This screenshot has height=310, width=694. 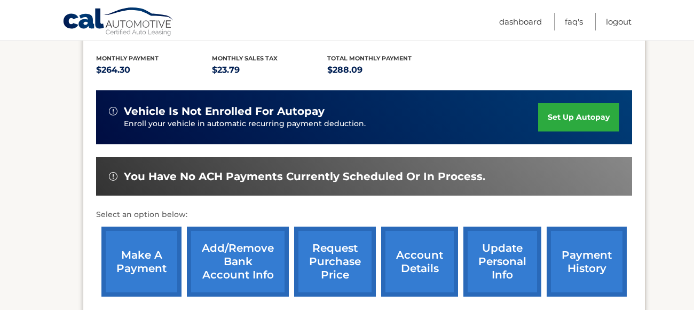 What do you see at coordinates (420, 261) in the screenshot?
I see `a: account details` at bounding box center [420, 261].